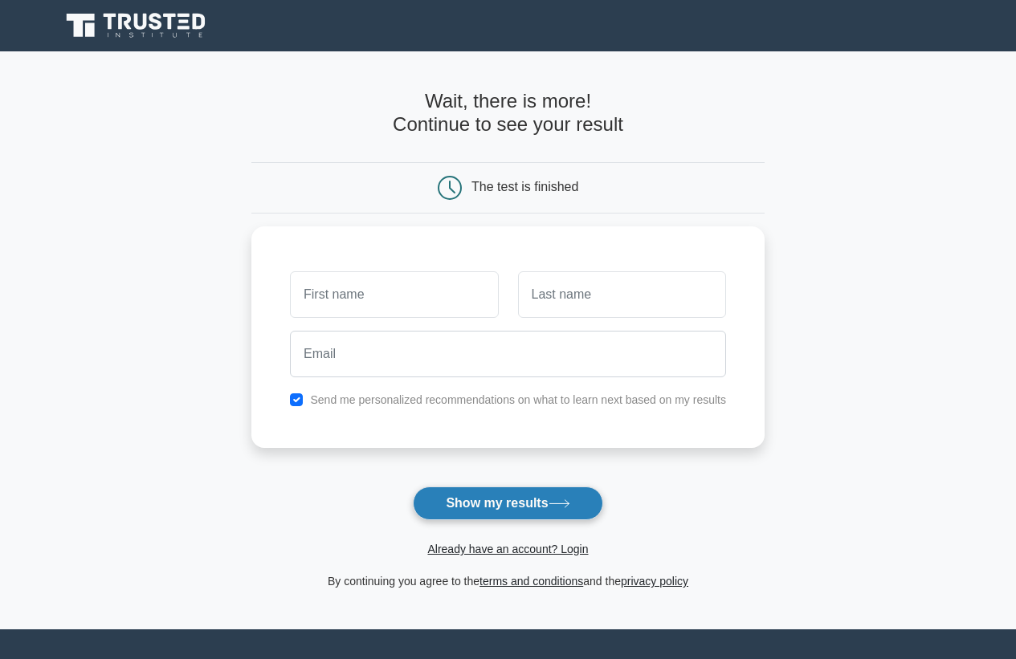 The height and width of the screenshot is (659, 1016). What do you see at coordinates (507, 549) in the screenshot?
I see `a: Already have an account? Login` at bounding box center [507, 549].